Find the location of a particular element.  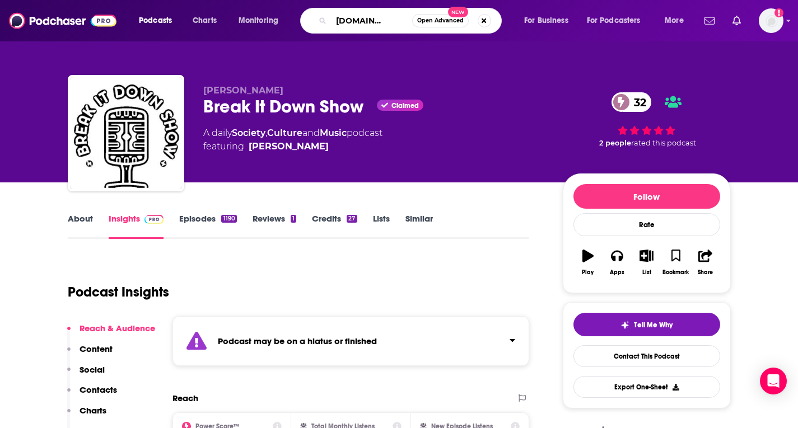

a: Music is located at coordinates (333, 133).